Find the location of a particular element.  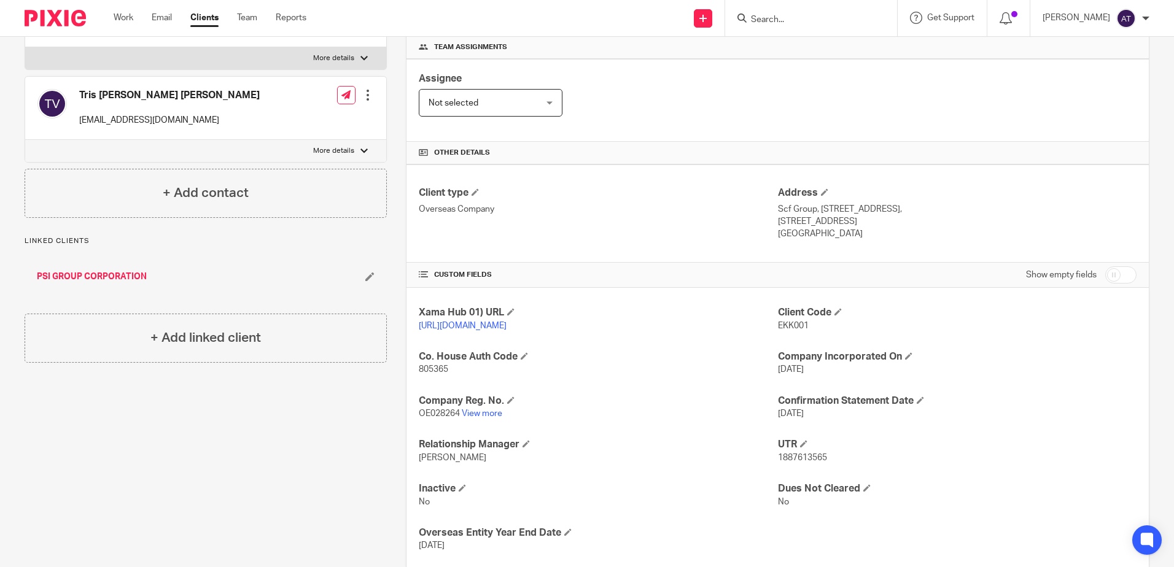

span: Assignee is located at coordinates (440, 79).